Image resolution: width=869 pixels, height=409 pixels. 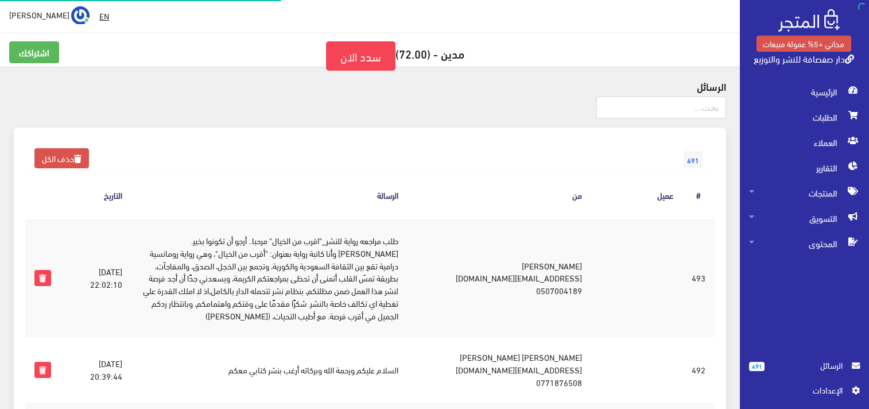 What do you see at coordinates (804, 243) in the screenshot?
I see `a: المحتوى` at bounding box center [804, 243].